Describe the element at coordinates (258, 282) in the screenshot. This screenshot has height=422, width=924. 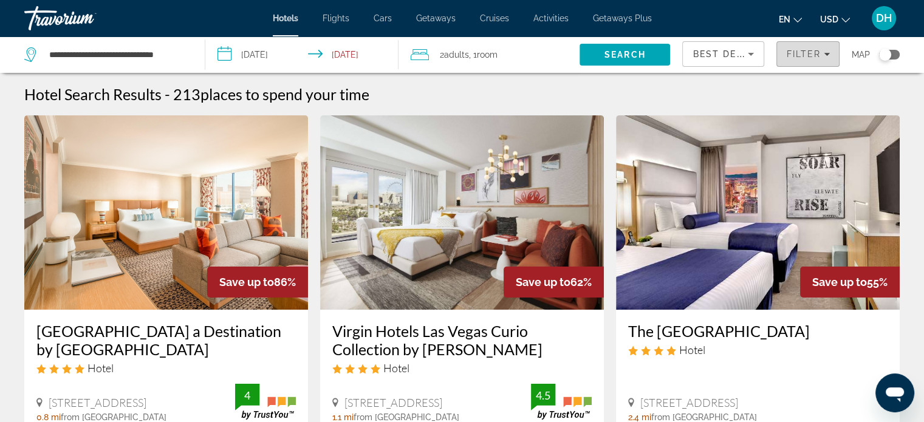
I see `div: 86%` at that location.